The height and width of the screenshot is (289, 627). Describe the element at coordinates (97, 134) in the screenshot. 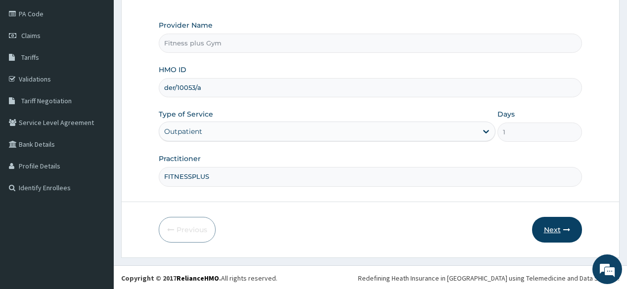

I see `span: We're online!` at that location.